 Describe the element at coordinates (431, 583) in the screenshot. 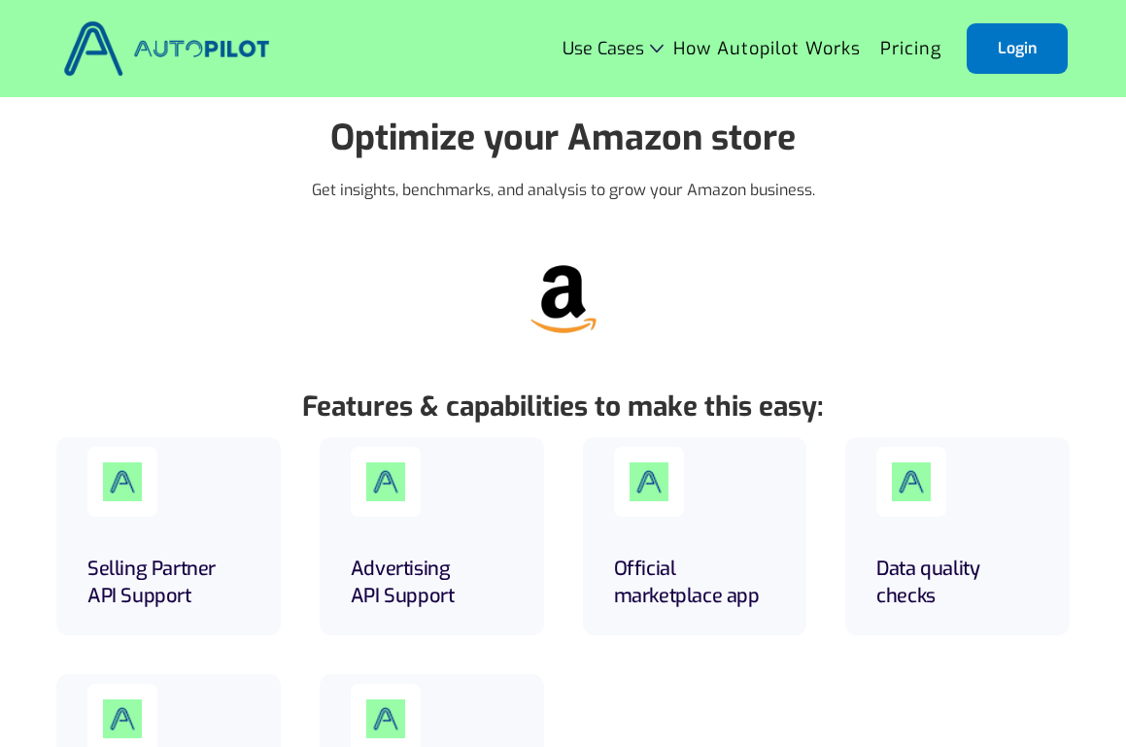

I see `h5: Advertising API Support` at that location.